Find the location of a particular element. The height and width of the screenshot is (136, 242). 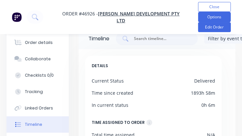

div: Delivered is located at coordinates (204, 80).